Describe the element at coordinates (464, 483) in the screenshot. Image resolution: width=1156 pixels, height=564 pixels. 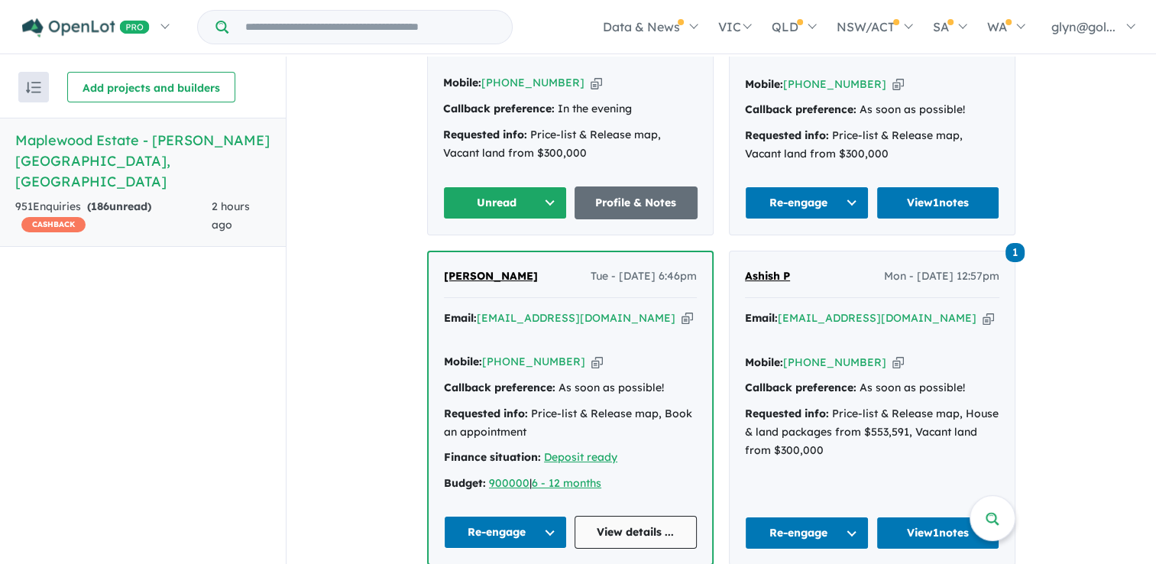
I see `strong: Budget:` at that location.